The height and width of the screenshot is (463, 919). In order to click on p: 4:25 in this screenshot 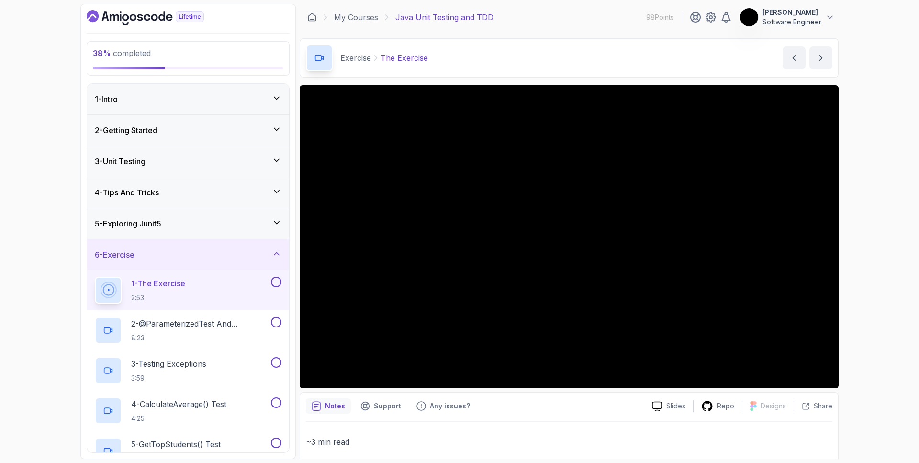, I will do `click(178, 418)`.